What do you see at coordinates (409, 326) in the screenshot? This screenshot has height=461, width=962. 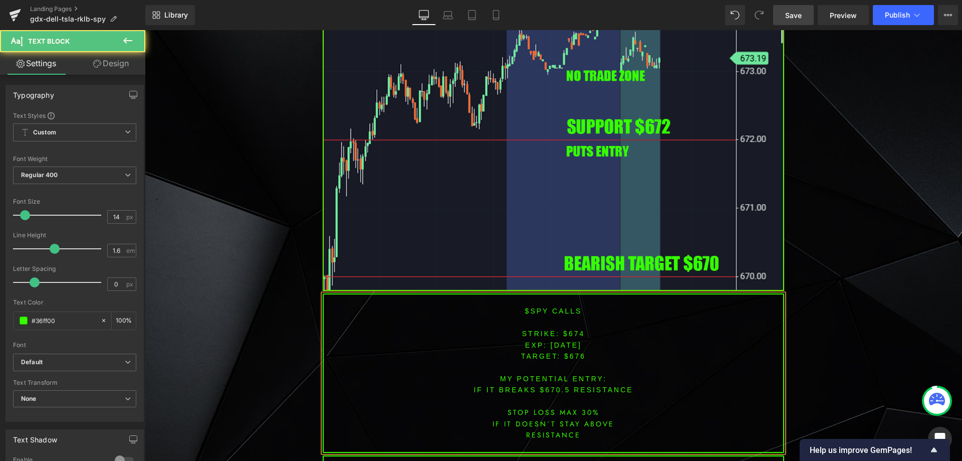 I see `span: TARGET: $676` at bounding box center [409, 326].